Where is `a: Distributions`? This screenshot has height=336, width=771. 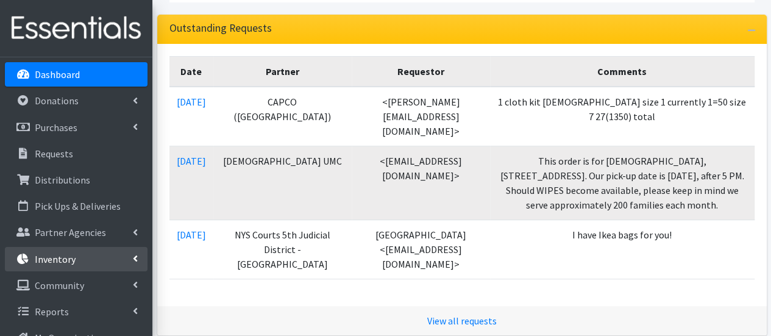 a: Distributions is located at coordinates (76, 180).